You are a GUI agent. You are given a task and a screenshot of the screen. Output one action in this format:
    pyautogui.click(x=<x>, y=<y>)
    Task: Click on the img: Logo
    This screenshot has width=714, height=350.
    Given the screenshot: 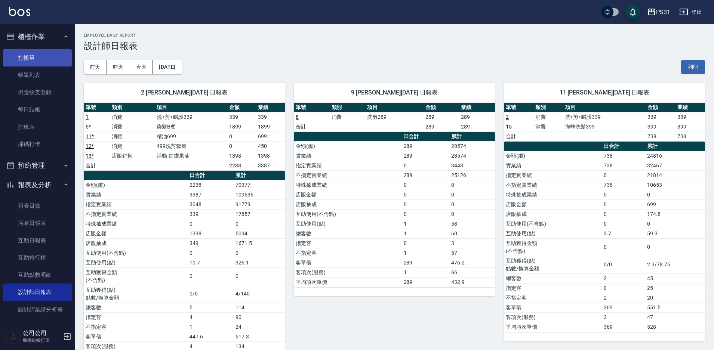 What is the action you would take?
    pyautogui.click(x=19, y=11)
    